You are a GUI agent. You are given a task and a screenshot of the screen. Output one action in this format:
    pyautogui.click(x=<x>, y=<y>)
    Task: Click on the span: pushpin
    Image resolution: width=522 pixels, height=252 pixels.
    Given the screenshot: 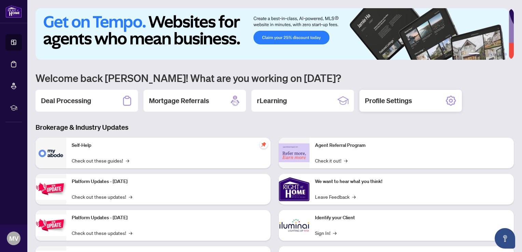 What is the action you would take?
    pyautogui.click(x=264, y=145)
    